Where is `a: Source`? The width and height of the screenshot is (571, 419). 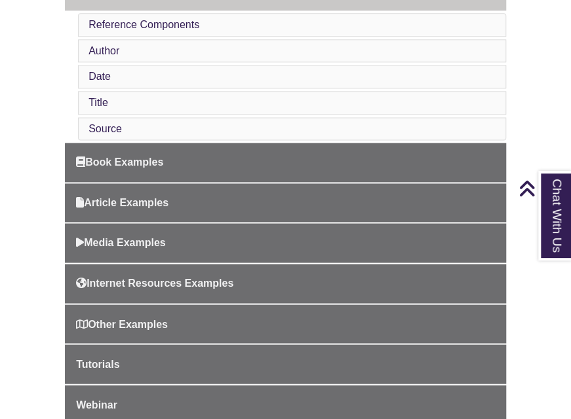 a: Source is located at coordinates (105, 128).